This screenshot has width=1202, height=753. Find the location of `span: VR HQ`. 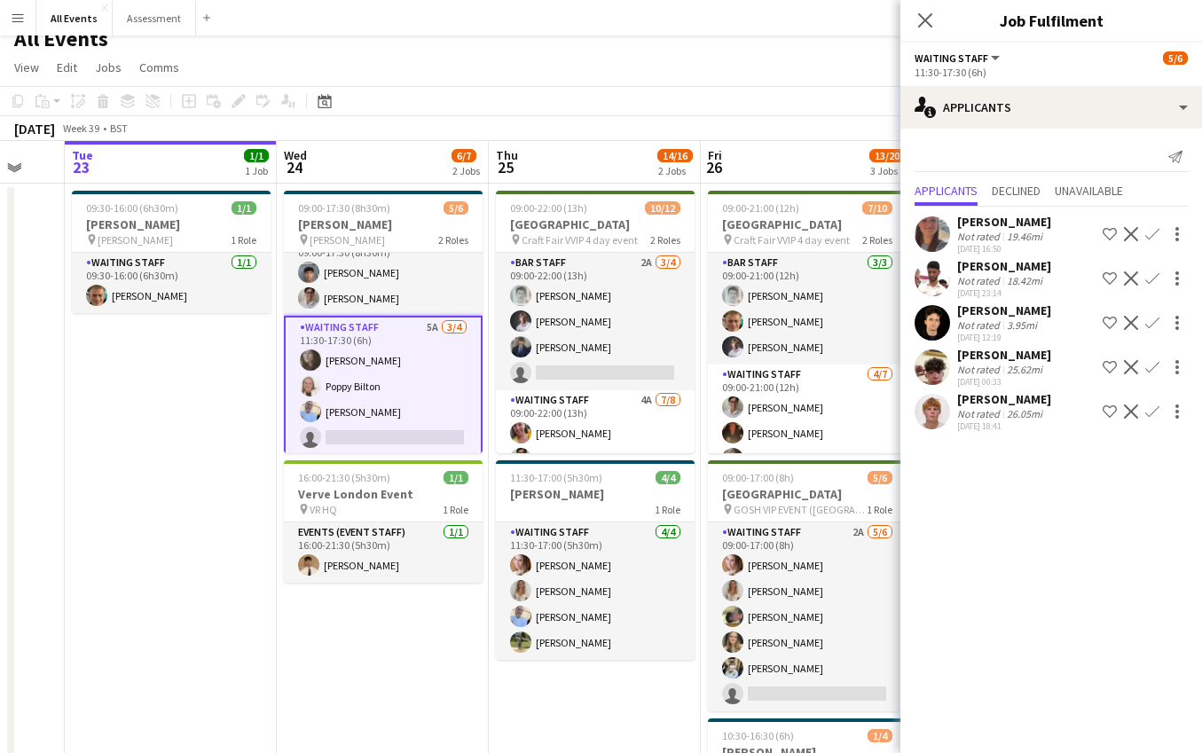

span: VR HQ is located at coordinates (323, 509).